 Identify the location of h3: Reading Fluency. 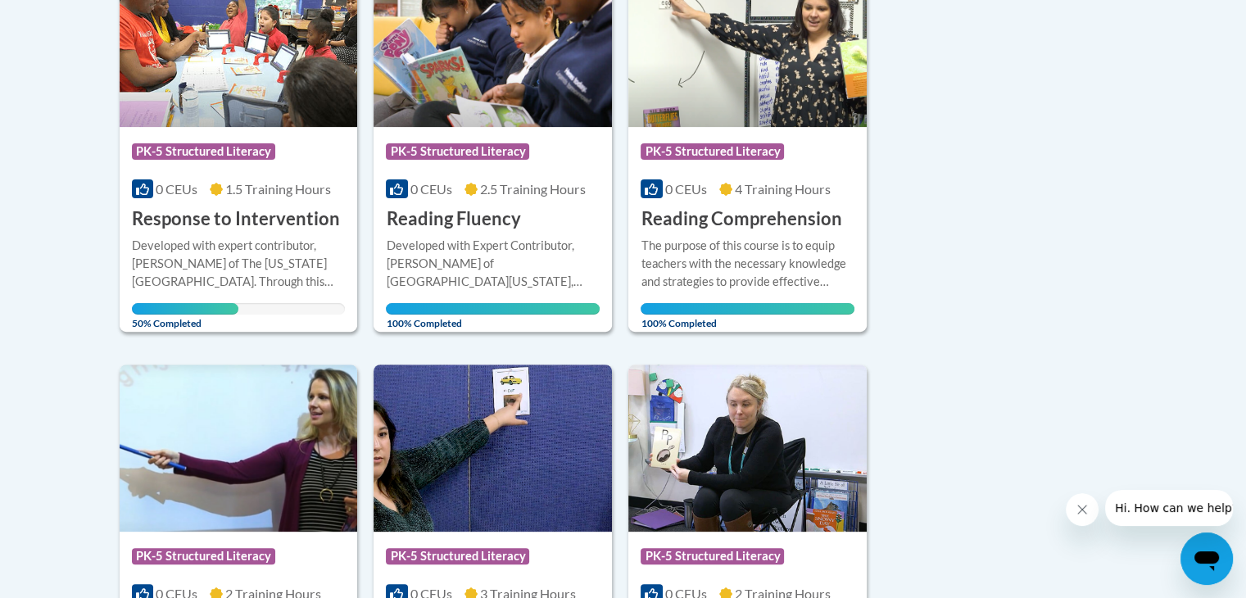
(453, 219).